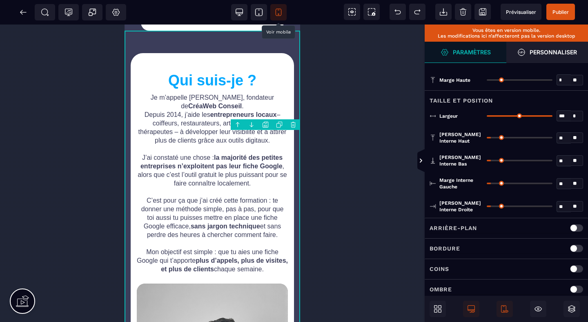 The height and width of the screenshot is (322, 588). What do you see at coordinates (507, 98) in the screenshot?
I see `div: Taille et position` at bounding box center [507, 98].